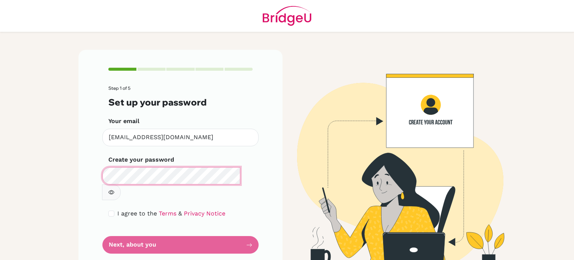 The height and width of the screenshot is (260, 574). What do you see at coordinates (141, 159) in the screenshot?
I see `label: Create your password` at bounding box center [141, 159].